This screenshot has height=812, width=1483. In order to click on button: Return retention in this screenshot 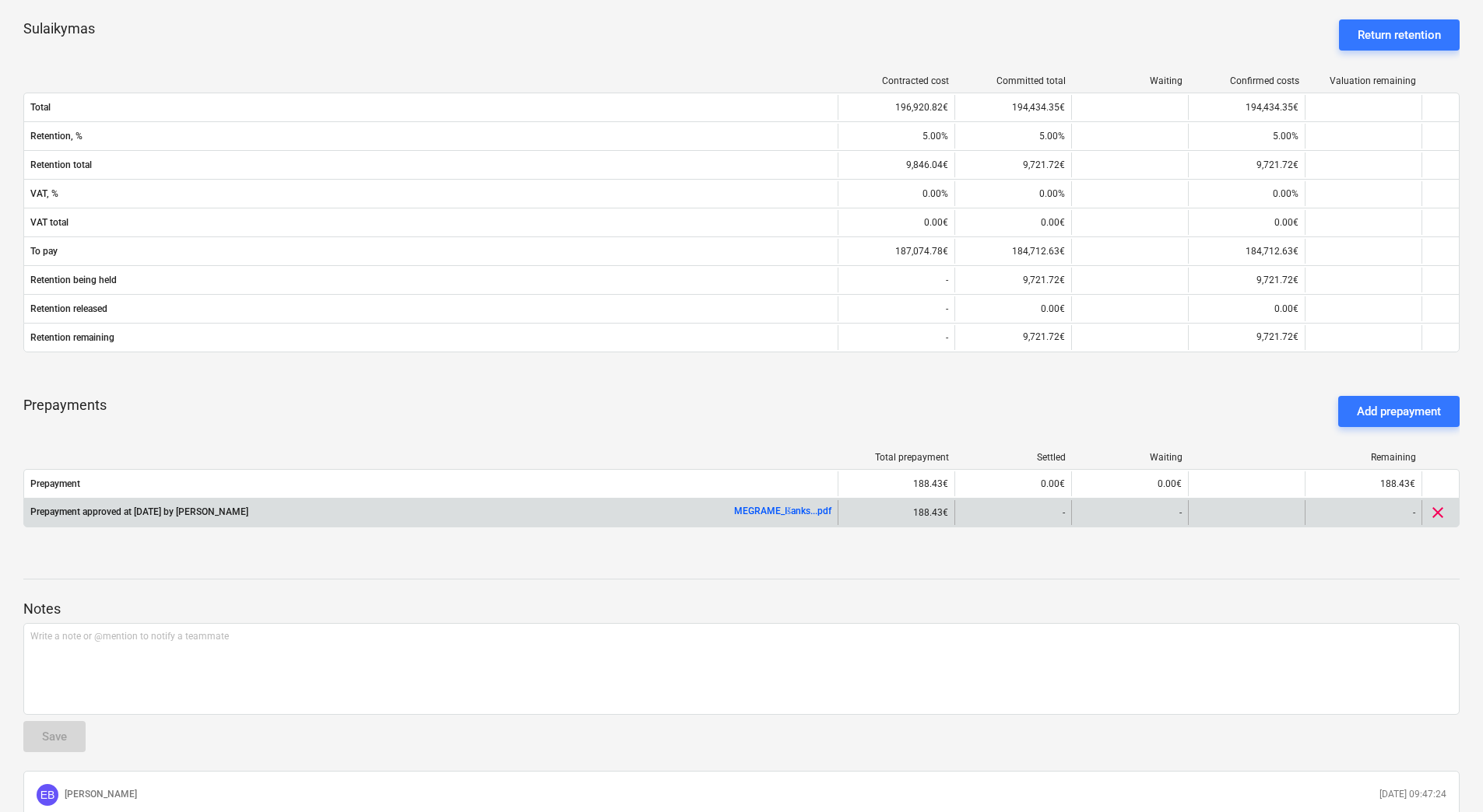, I will do `click(1398, 35)`.